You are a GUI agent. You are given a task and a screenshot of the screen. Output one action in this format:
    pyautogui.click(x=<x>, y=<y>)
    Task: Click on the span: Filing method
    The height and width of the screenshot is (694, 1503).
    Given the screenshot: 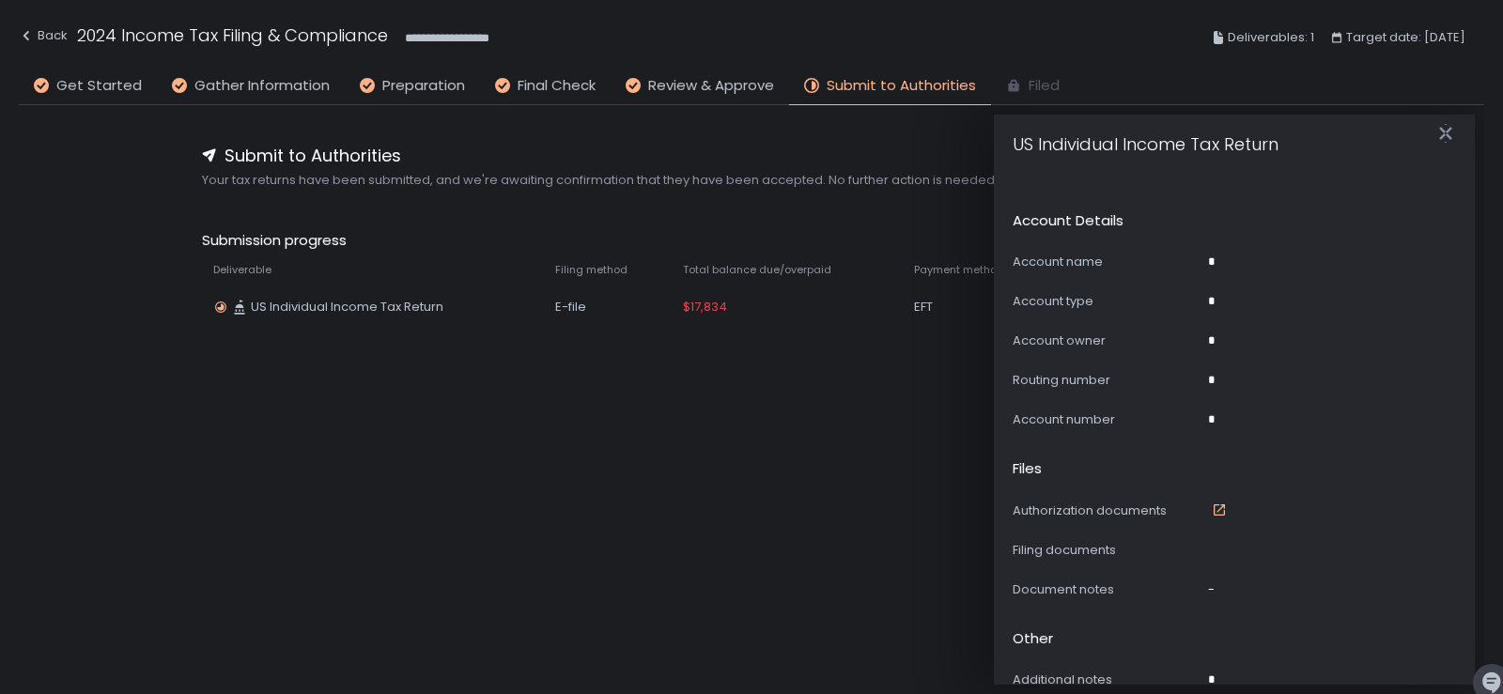 What is the action you would take?
    pyautogui.click(x=591, y=270)
    